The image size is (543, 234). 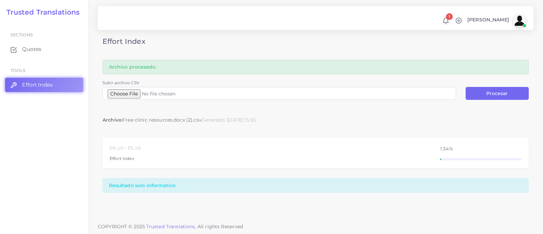 What do you see at coordinates (41, 12) in the screenshot?
I see `h2: Trusted Translations` at bounding box center [41, 12].